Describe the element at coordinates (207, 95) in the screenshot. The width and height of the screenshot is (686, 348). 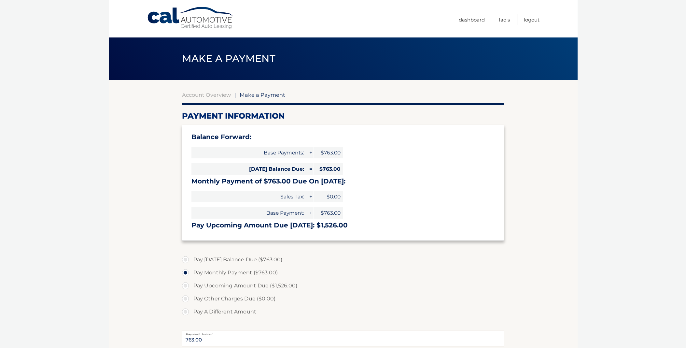
I see `a: Account Overview` at that location.